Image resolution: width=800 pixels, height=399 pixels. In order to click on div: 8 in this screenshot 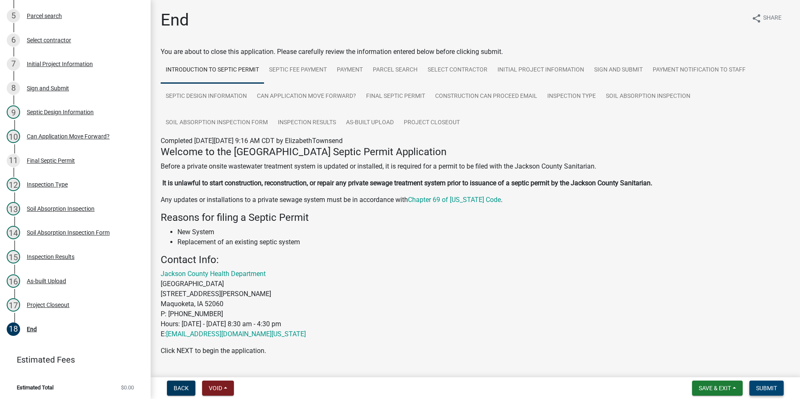, I will do `click(13, 88)`.